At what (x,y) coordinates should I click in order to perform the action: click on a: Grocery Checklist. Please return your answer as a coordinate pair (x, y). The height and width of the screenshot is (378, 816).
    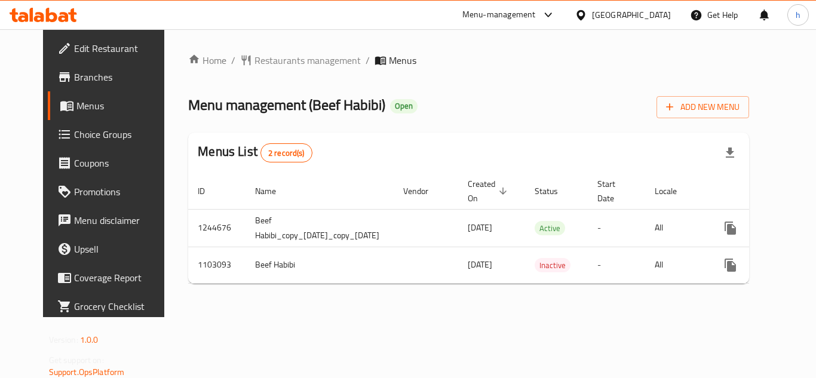
    Looking at the image, I should click on (114, 306).